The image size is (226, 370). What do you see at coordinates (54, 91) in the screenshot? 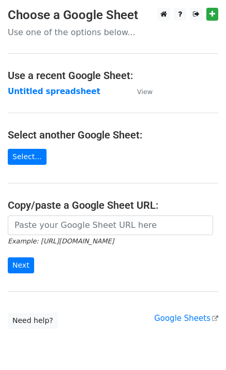
I see `a: Untitled spreadsheet` at bounding box center [54, 91].